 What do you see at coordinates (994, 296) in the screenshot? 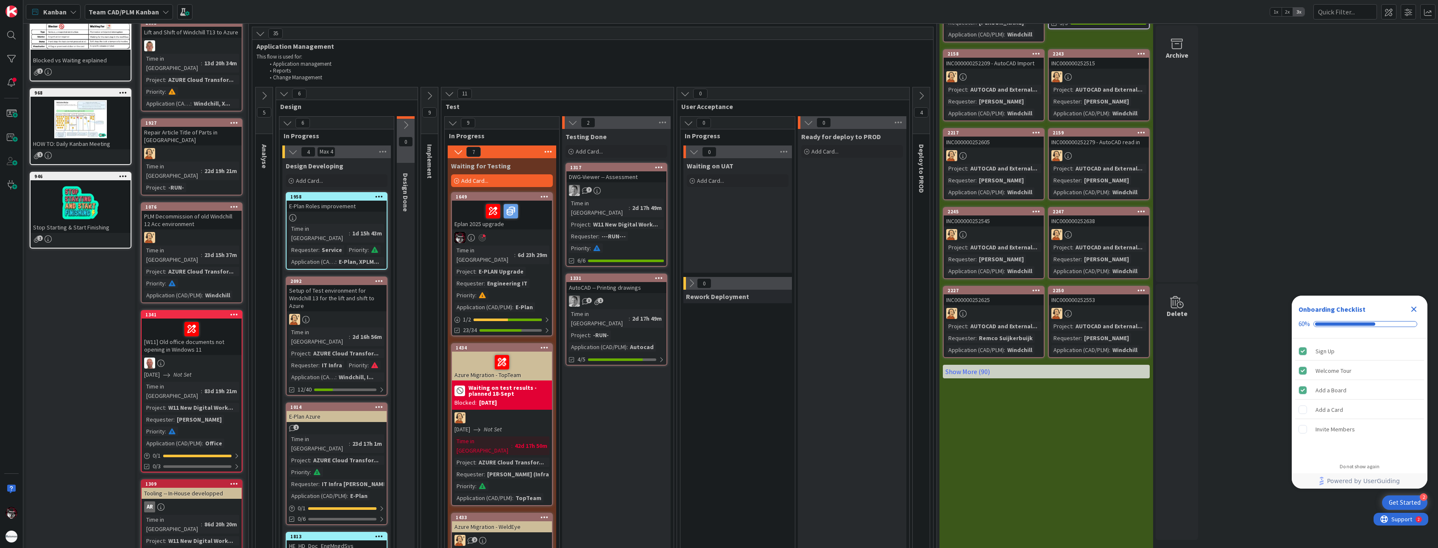
I see `div: 2227INC000000252625` at bounding box center [994, 296].